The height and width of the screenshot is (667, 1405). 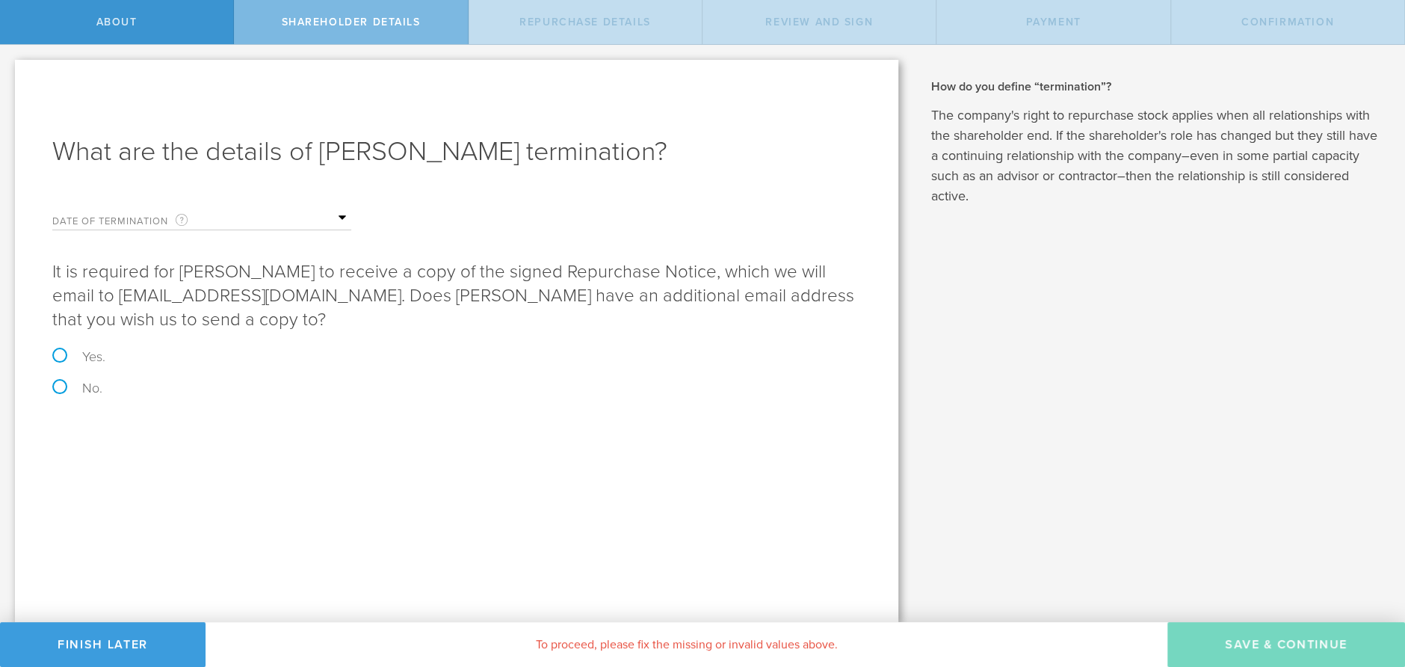 What do you see at coordinates (457, 357) in the screenshot?
I see `label: Yes.` at bounding box center [457, 357].